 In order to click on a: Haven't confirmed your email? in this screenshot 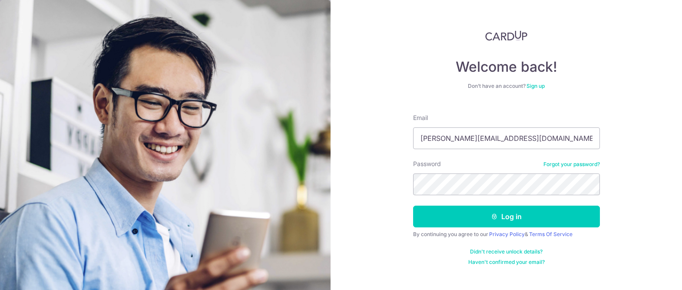, I will do `click(507, 262)`.